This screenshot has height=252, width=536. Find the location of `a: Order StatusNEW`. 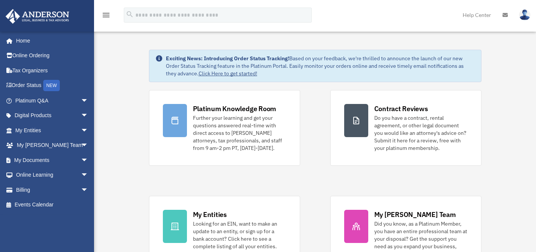

a: Order StatusNEW is located at coordinates (52, 85).